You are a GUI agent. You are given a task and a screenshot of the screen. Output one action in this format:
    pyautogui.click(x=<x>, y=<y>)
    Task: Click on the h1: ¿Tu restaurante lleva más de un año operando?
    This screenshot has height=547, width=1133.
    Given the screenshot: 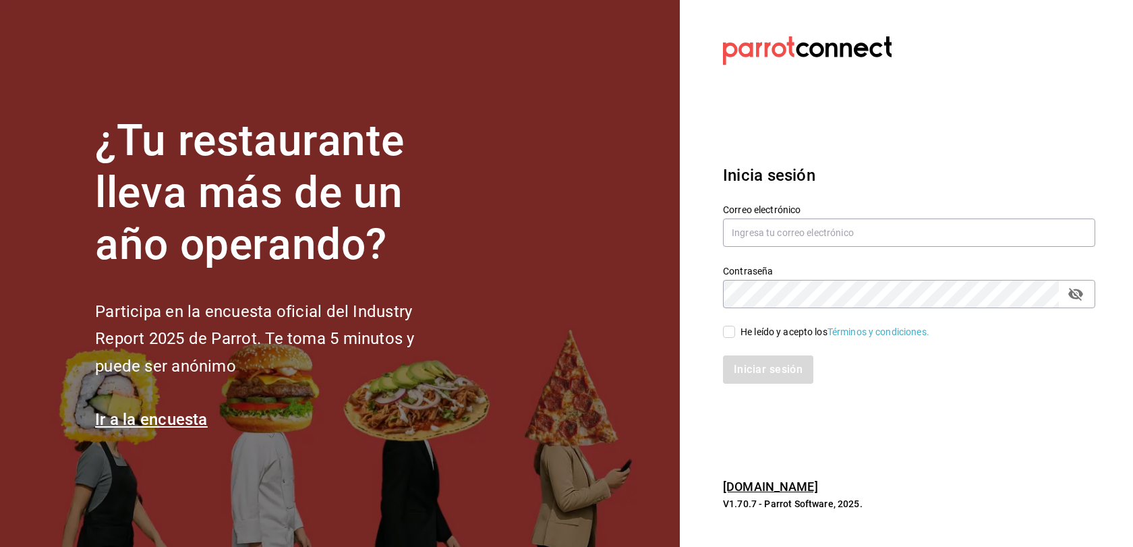 What is the action you would take?
    pyautogui.click(x=277, y=193)
    